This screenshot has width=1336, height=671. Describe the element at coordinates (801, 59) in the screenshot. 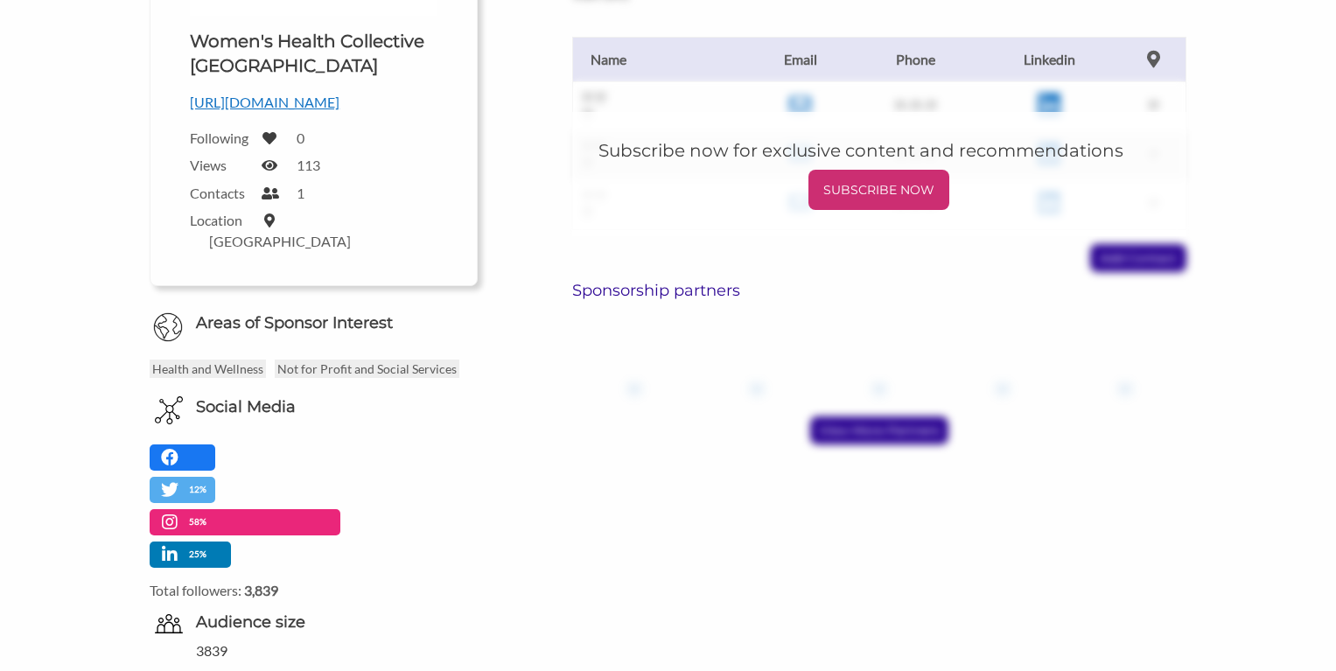

I see `th: Email` at that location.